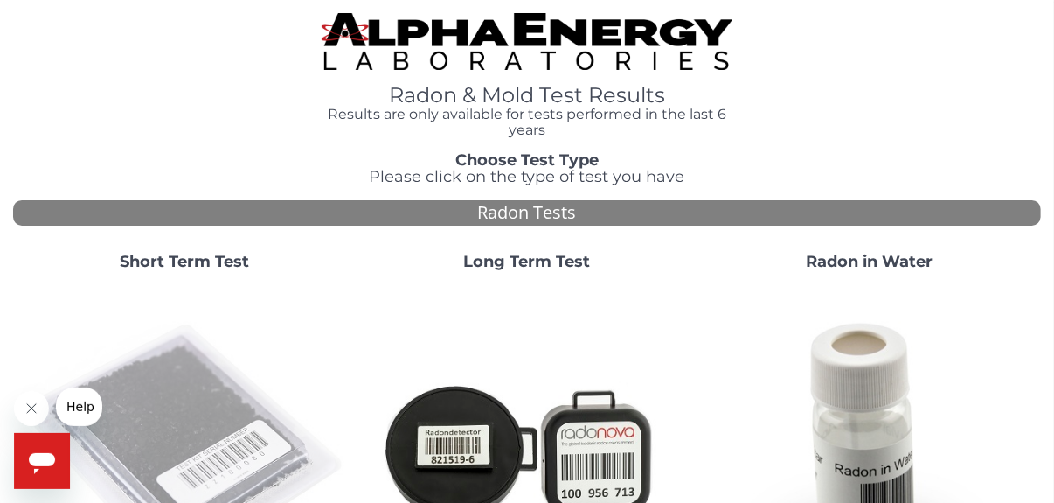 The height and width of the screenshot is (503, 1054). I want to click on strong: Long Term Test, so click(527, 261).